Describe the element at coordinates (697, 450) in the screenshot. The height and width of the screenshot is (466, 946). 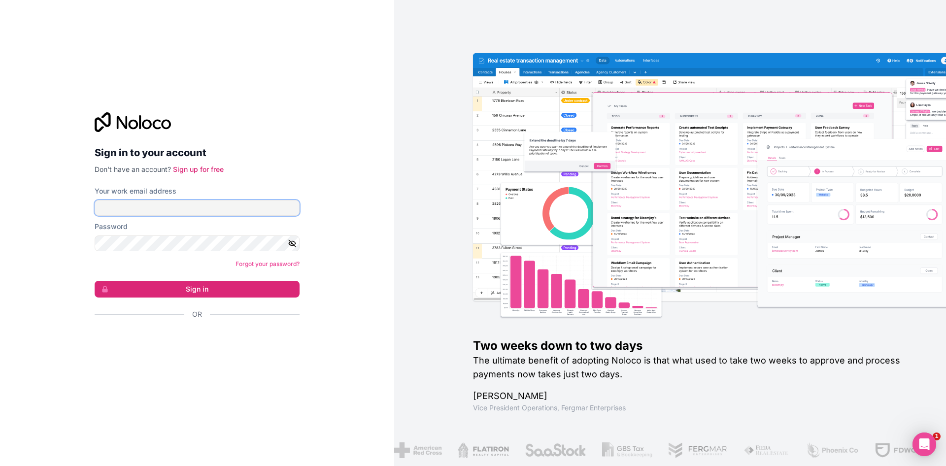
I see `img: /assets/fergmar-CudnrXN5.png` at that location.